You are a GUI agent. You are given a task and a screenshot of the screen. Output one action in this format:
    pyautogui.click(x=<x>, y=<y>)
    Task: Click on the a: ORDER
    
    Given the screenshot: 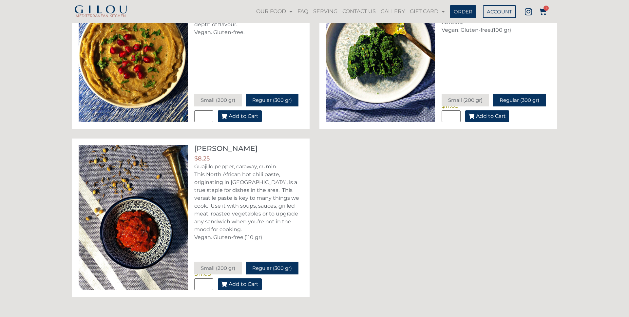 What is the action you would take?
    pyautogui.click(x=463, y=11)
    